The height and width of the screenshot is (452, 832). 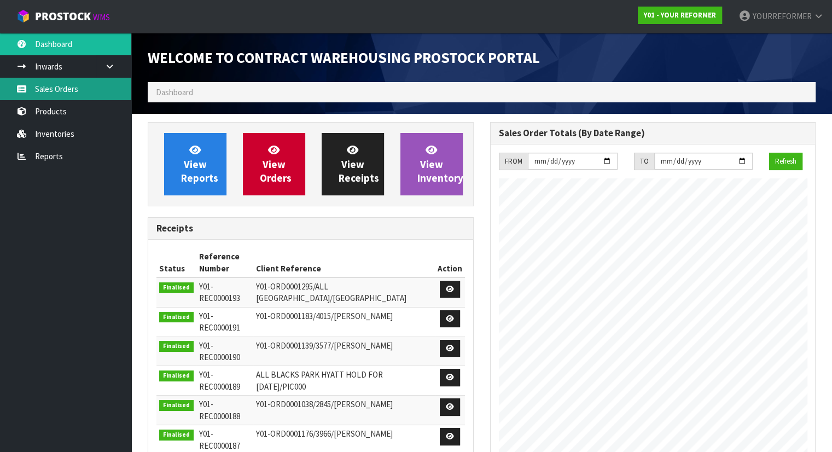 I want to click on a: ViewReceipts, so click(x=353, y=164).